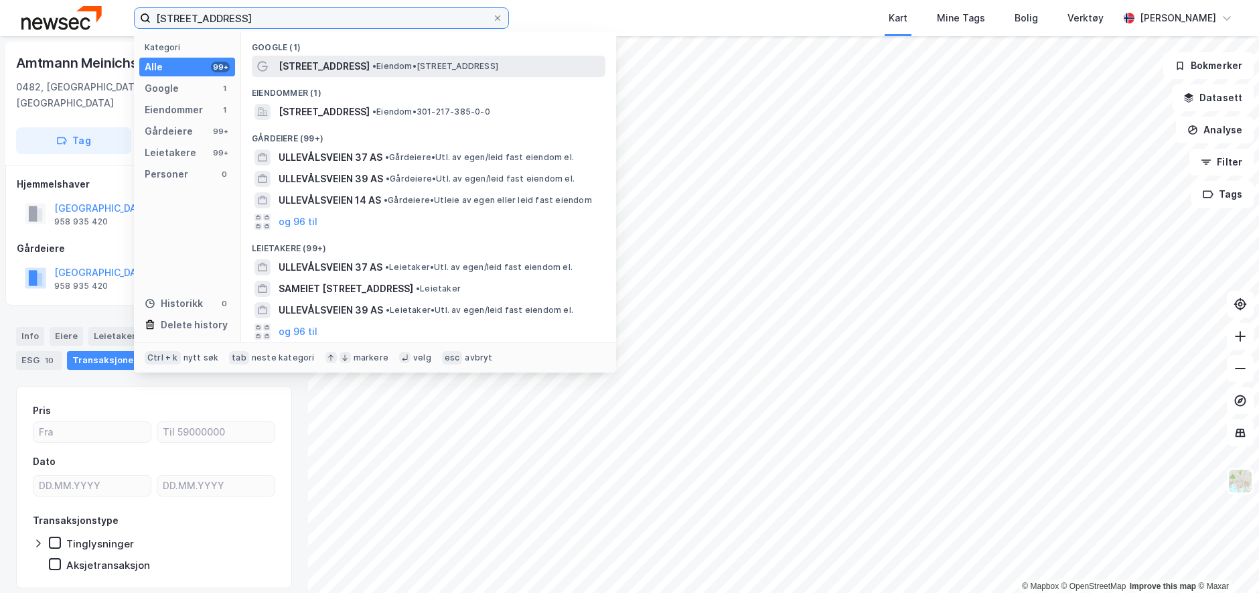  Describe the element at coordinates (478, 358) in the screenshot. I see `div: avbryt` at that location.